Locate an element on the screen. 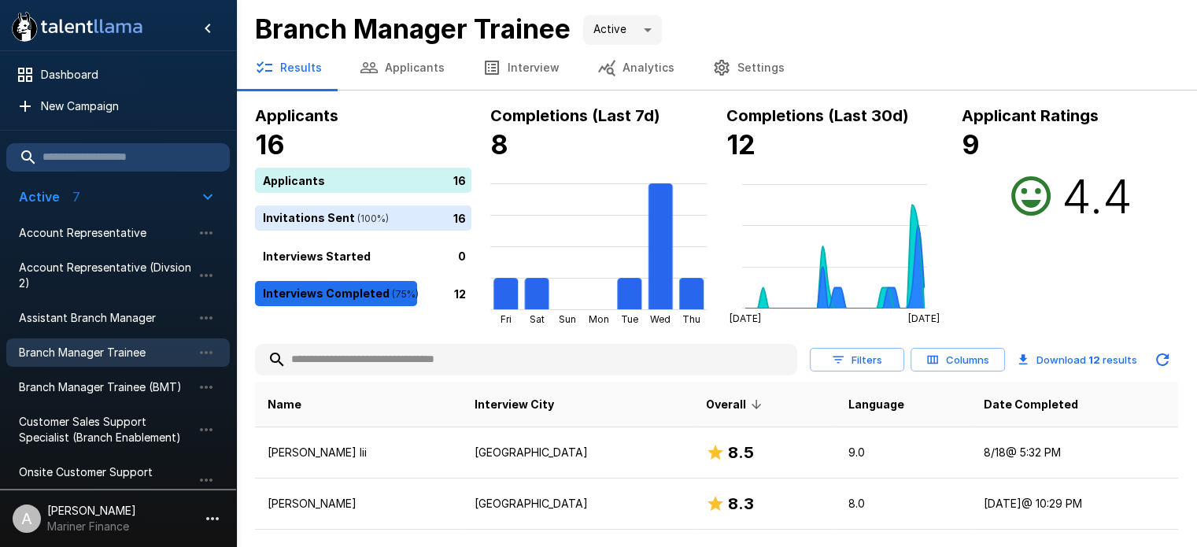  button: Interview is located at coordinates (521, 68).